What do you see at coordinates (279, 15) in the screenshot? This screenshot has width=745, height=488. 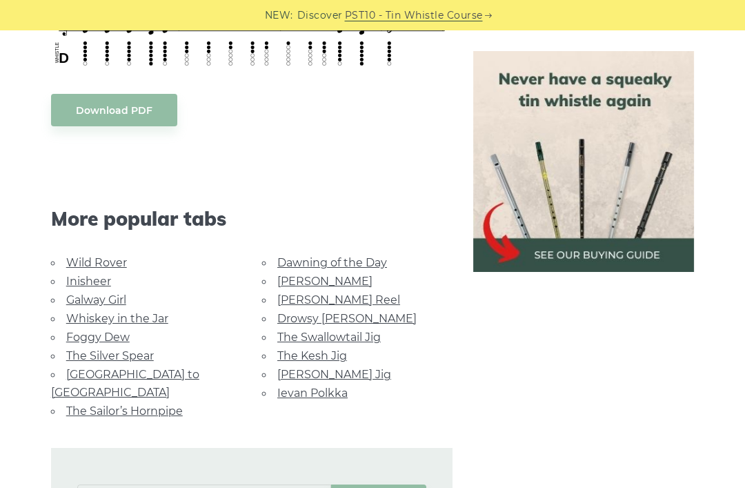 I see `span: NEW:` at bounding box center [279, 15].